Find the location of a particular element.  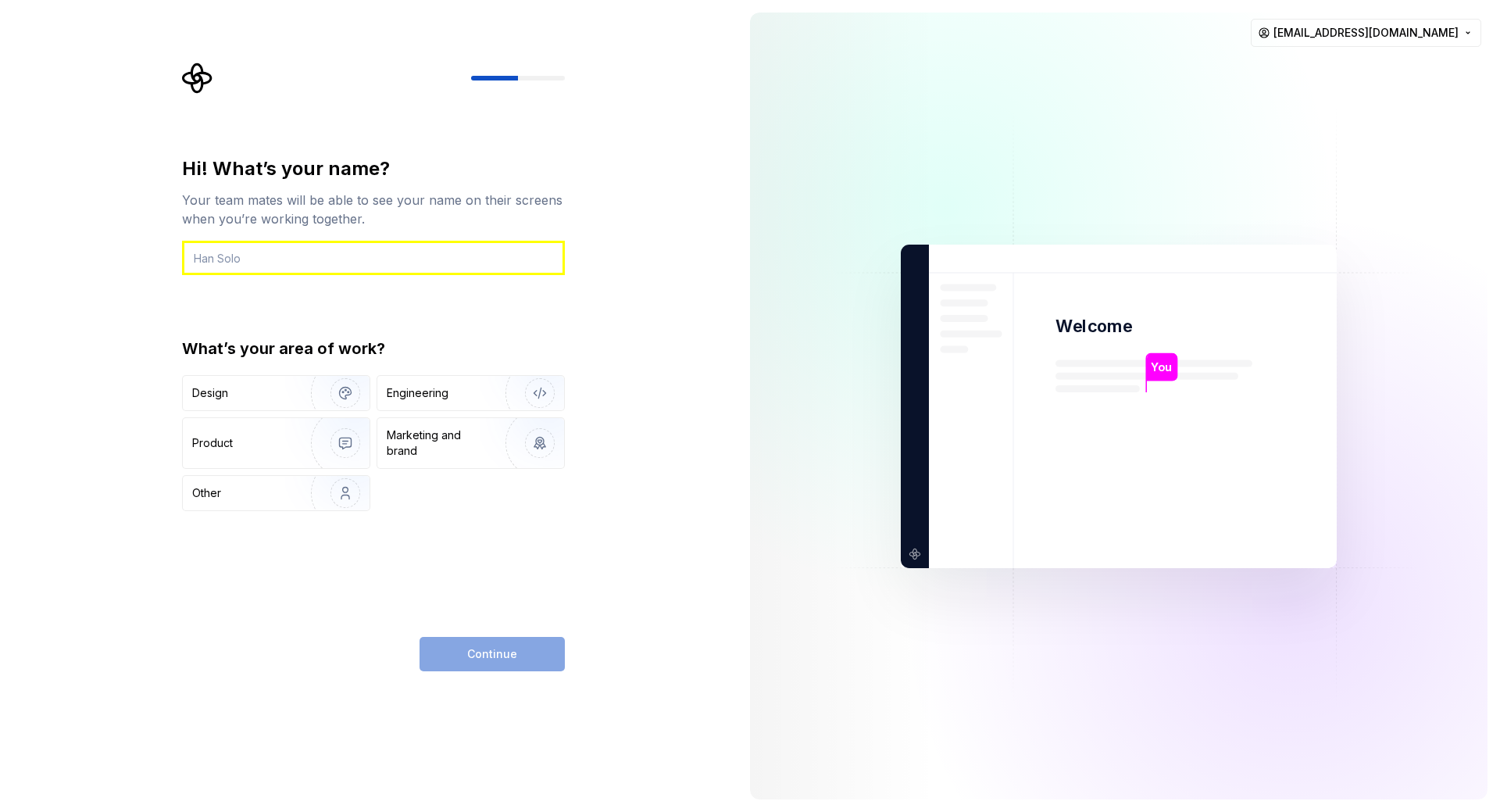

div: Your team mates will be able to see your name on their screens when you’re working together. is located at coordinates (373, 209).